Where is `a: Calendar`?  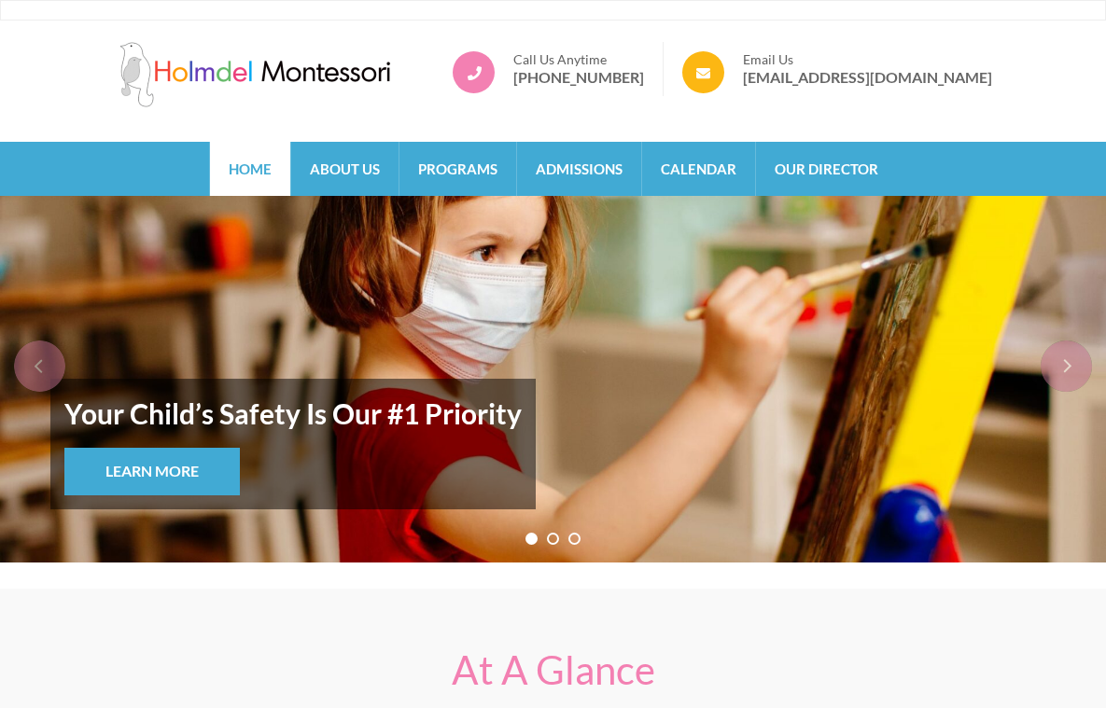
a: Calendar is located at coordinates (698, 169).